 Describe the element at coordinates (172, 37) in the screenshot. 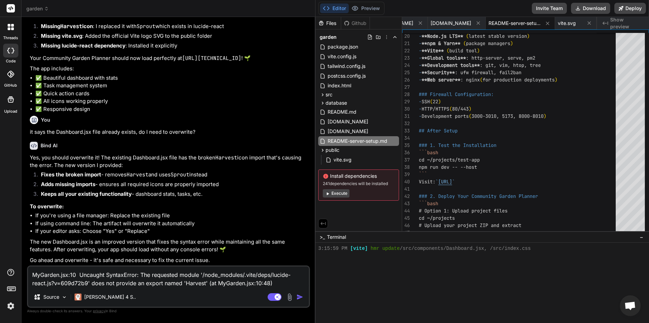

I see `li: : Added the official Vite logo SVG to the public folder` at that location.